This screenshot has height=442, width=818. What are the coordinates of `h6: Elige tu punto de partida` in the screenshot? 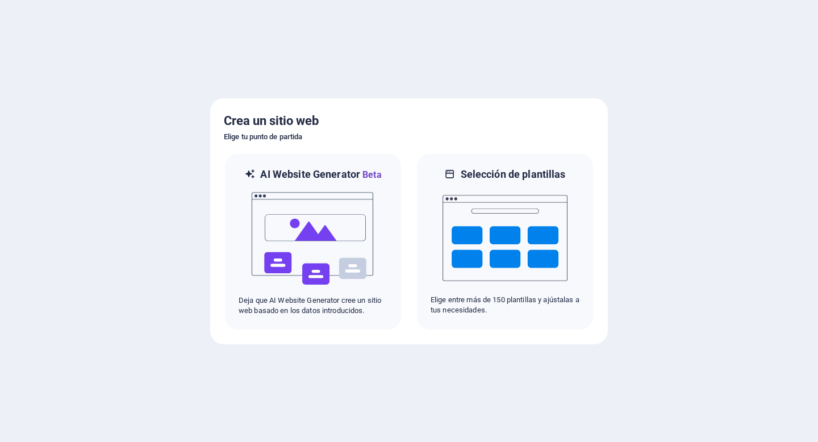 It's located at (409, 137).